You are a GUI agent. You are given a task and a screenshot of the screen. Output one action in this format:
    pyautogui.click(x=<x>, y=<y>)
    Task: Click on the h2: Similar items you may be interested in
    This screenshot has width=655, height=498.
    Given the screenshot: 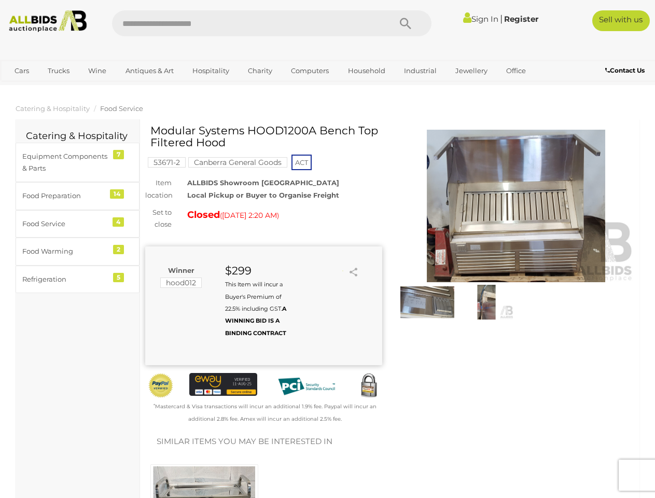 What is the action you would take?
    pyautogui.click(x=389, y=441)
    